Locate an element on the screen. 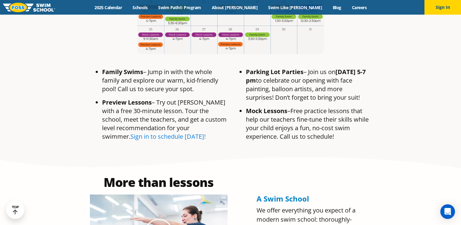 This screenshot has width=461, height=225. div: TOP is located at coordinates (15, 210).